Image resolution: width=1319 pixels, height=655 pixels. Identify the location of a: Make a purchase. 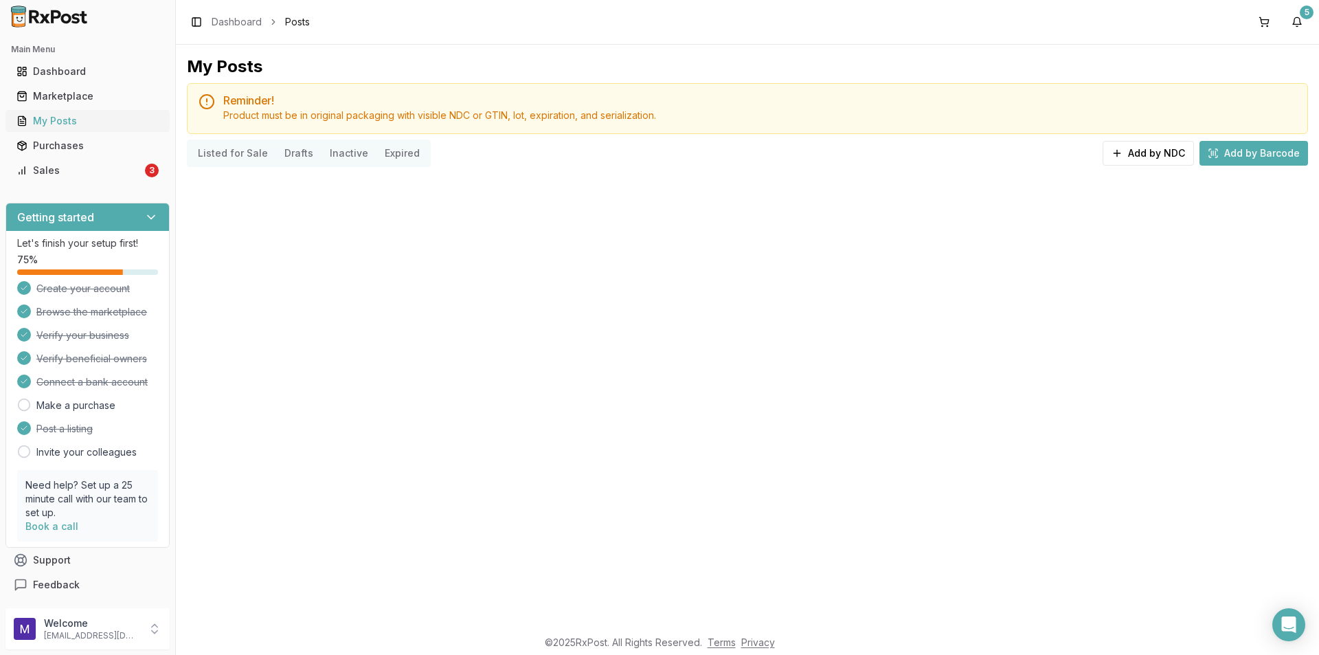
(76, 405).